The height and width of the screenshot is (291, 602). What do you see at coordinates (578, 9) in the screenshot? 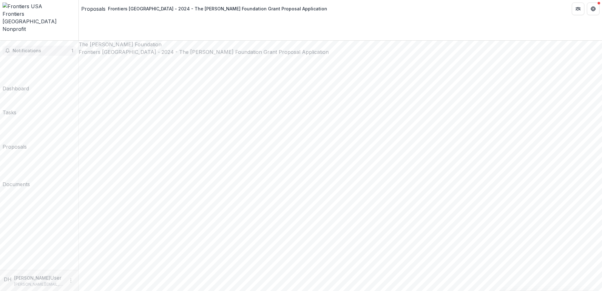
I see `button: Partners` at bounding box center [578, 9].